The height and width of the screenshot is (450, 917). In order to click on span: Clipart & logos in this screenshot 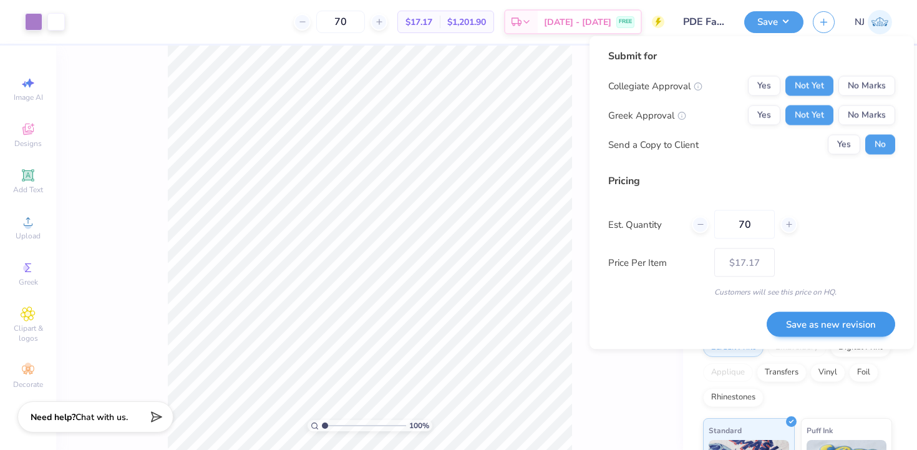, I will do `click(28, 333)`.